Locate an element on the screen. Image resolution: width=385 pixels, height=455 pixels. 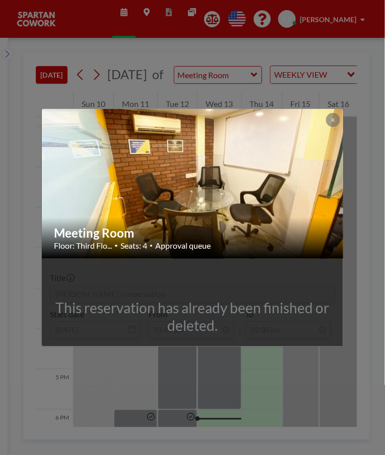
div: This reservation has already been finished or deleted. is located at coordinates (193, 317).